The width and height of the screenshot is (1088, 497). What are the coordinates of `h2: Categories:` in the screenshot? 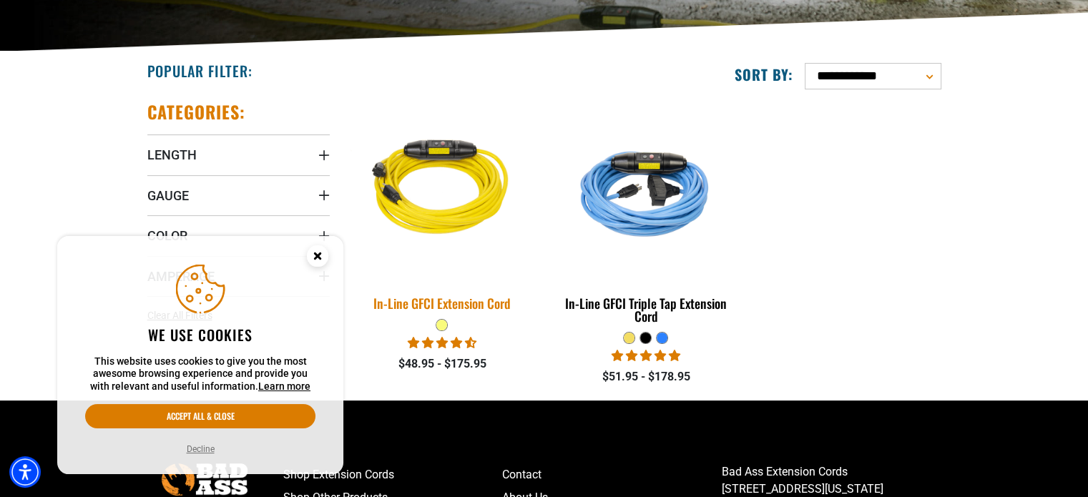 It's located at (197, 112).